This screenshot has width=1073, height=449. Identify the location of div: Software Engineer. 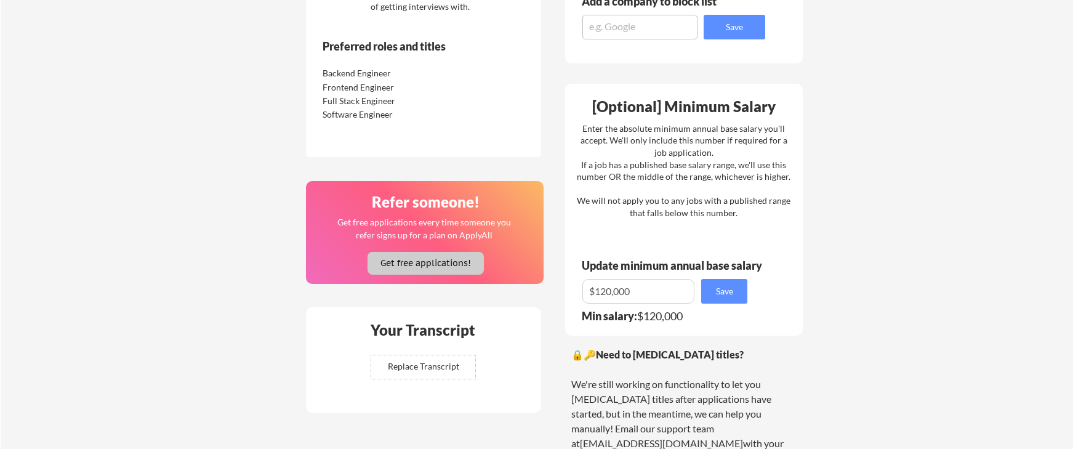
(387, 115).